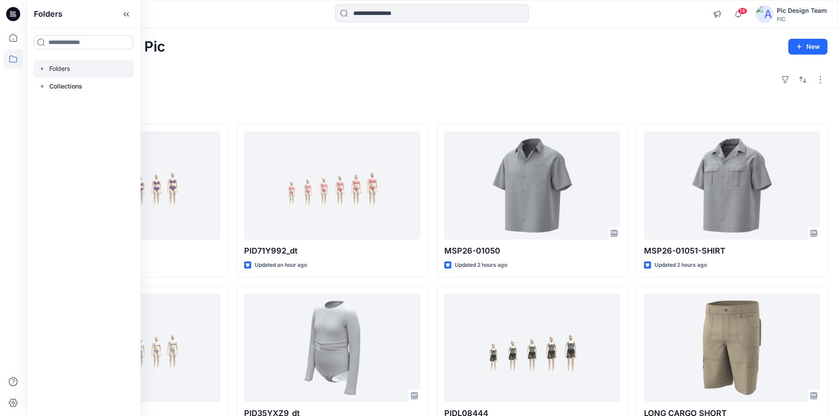  What do you see at coordinates (332, 185) in the screenshot?
I see `a: PID71Y992_dt` at bounding box center [332, 185].